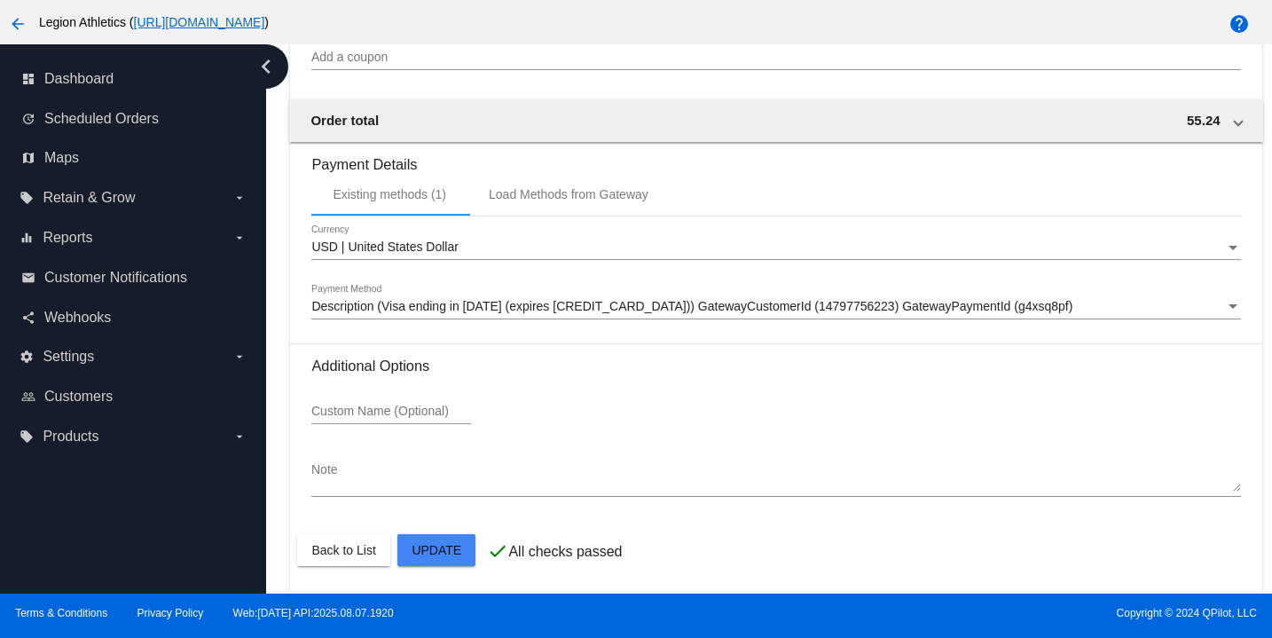 Image resolution: width=1272 pixels, height=638 pixels. I want to click on mat-select: Currency, so click(775, 247).